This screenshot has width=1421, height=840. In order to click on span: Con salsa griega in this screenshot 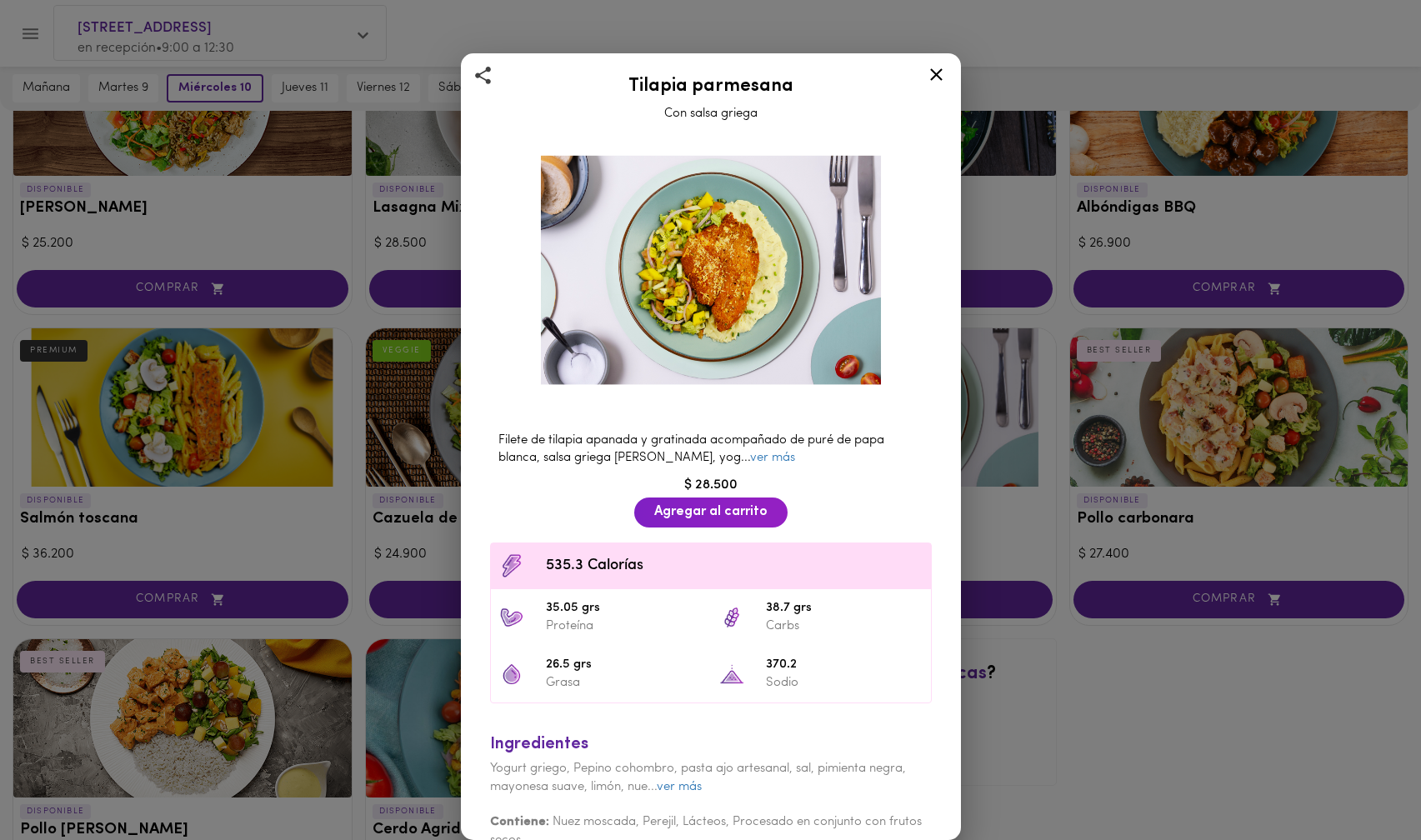, I will do `click(710, 114)`.